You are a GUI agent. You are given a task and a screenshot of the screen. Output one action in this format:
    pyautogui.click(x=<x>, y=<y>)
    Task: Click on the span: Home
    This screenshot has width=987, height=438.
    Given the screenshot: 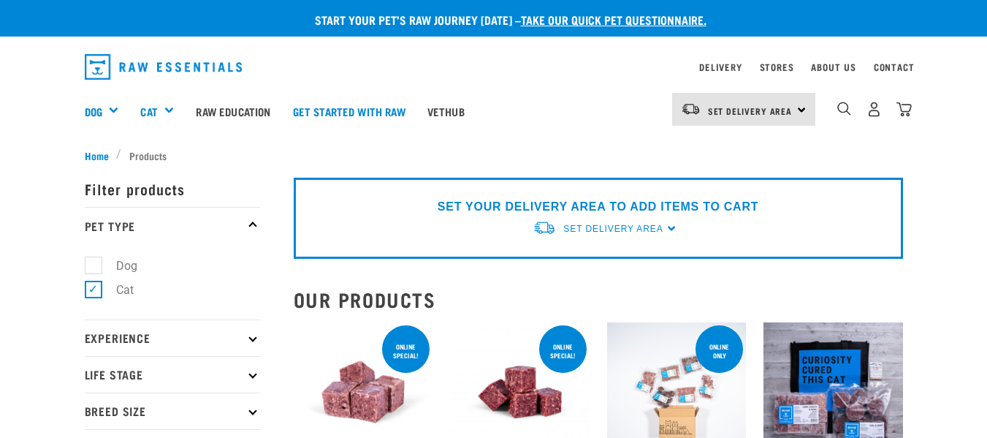 What is the action you would take?
    pyautogui.click(x=96, y=155)
    